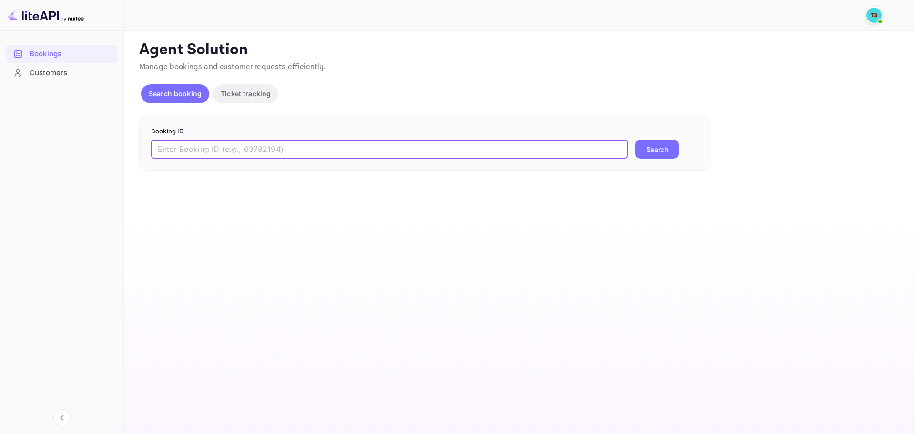  What do you see at coordinates (233, 67) in the screenshot?
I see `span: Manage bookings and customer requests efficiently.` at bounding box center [233, 67].